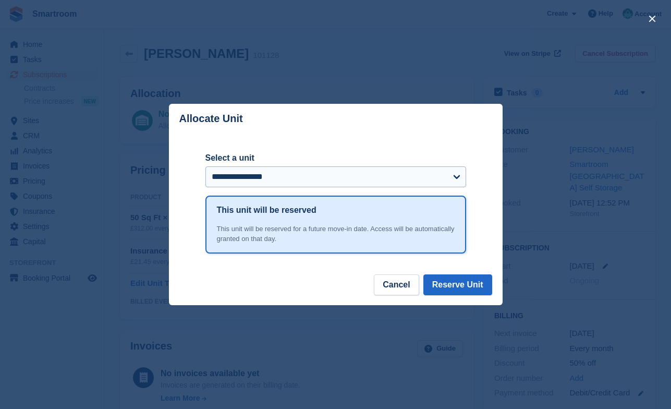 The width and height of the screenshot is (671, 409). I want to click on button: Cancel, so click(396, 285).